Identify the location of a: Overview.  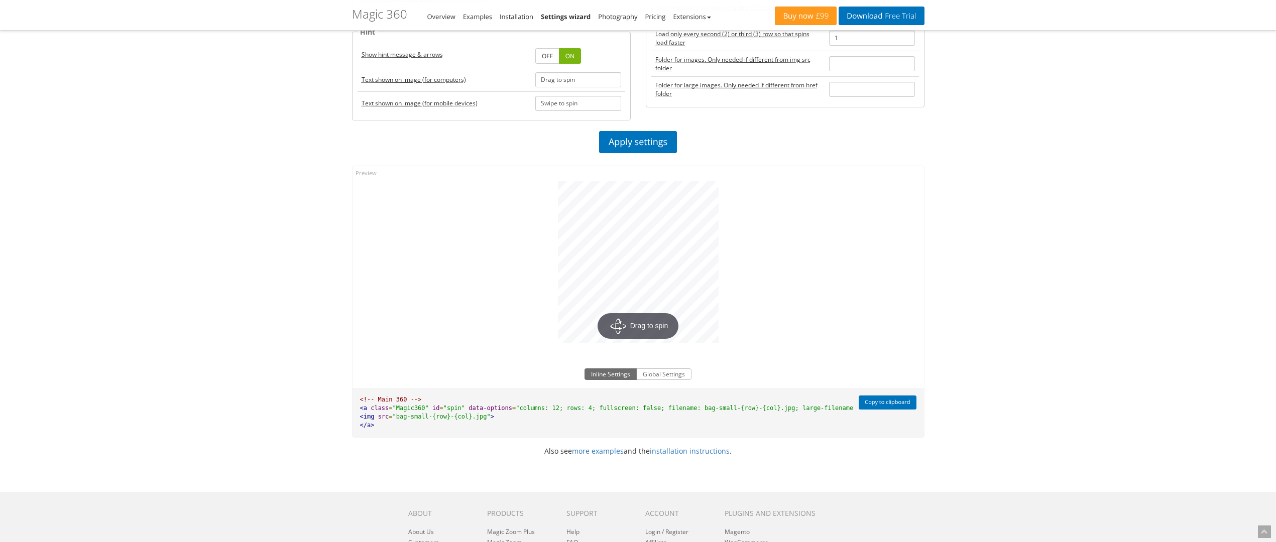
(441, 17).